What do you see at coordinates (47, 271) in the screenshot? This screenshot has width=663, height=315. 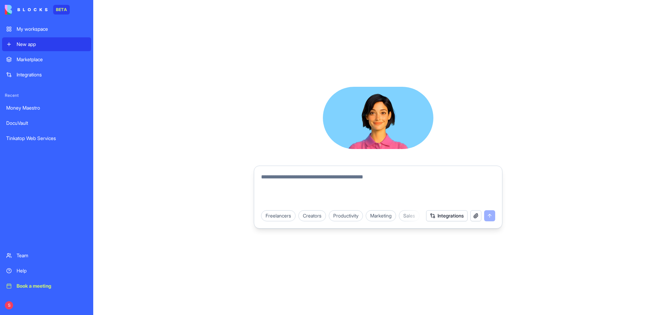 I see `a: Help` at bounding box center [47, 271].